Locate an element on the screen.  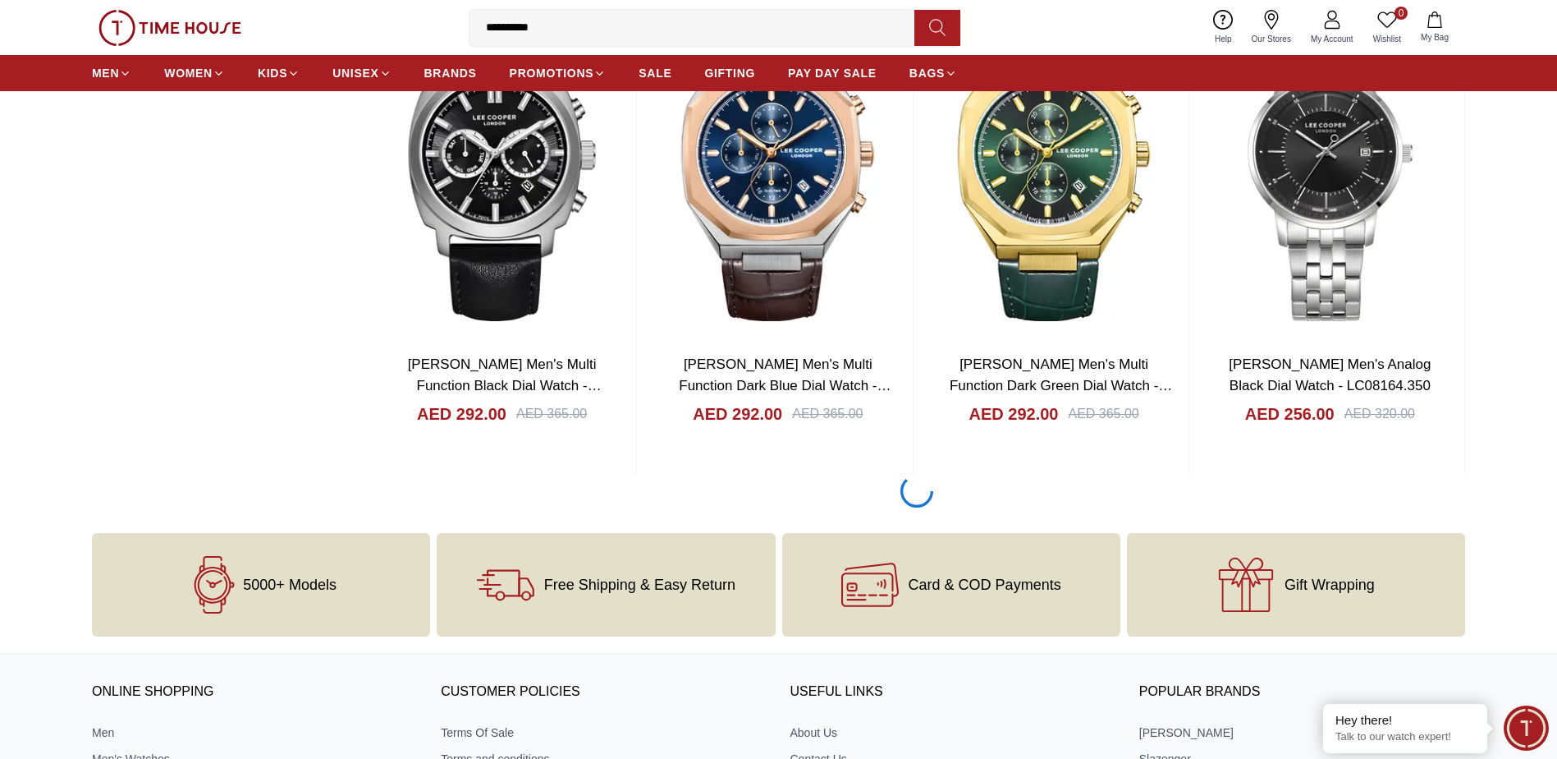
p: Talk to our watch expert! is located at coordinates (1406, 736).